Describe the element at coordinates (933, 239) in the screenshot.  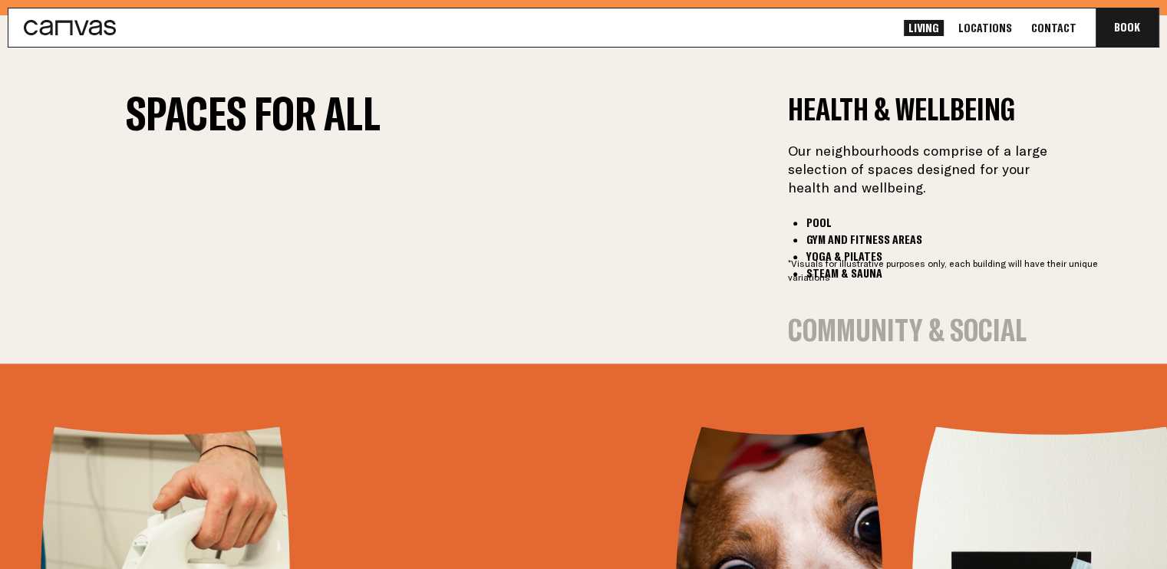
I see `div: Gym and Fitness Areas` at that location.